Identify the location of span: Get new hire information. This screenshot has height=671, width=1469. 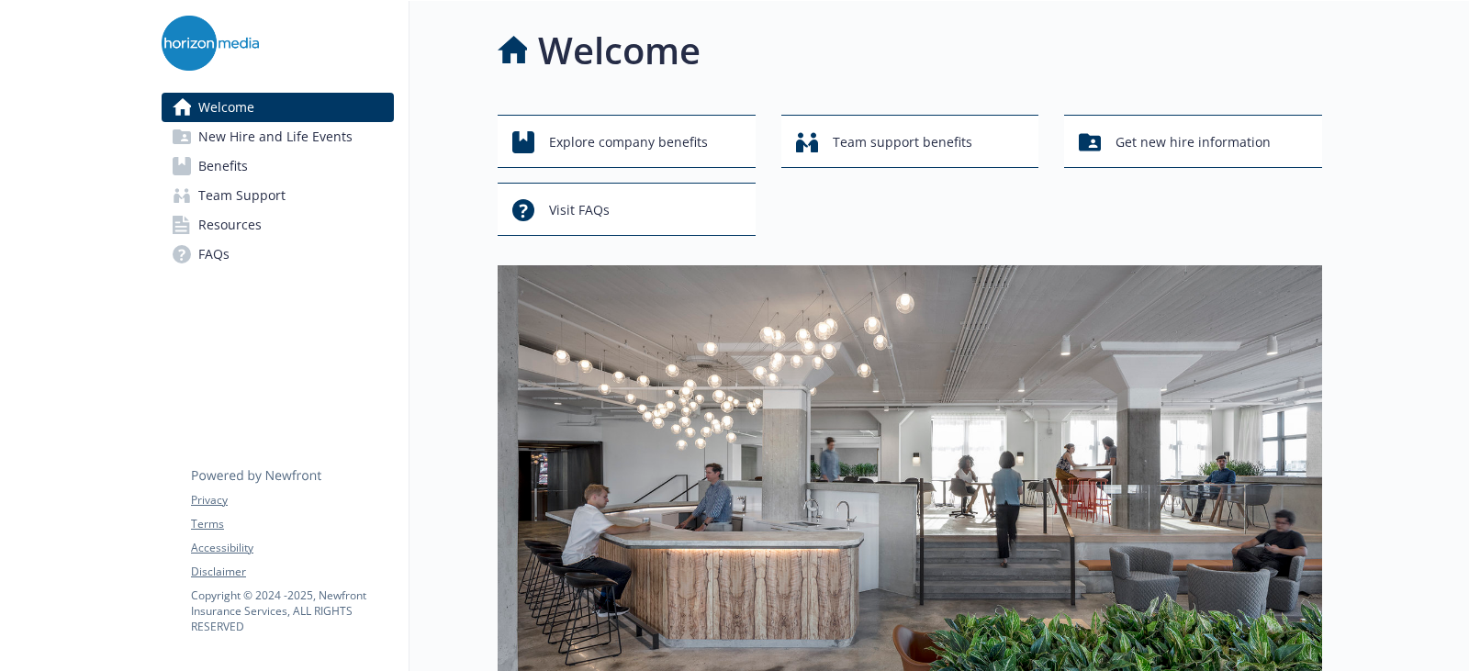
(1193, 142).